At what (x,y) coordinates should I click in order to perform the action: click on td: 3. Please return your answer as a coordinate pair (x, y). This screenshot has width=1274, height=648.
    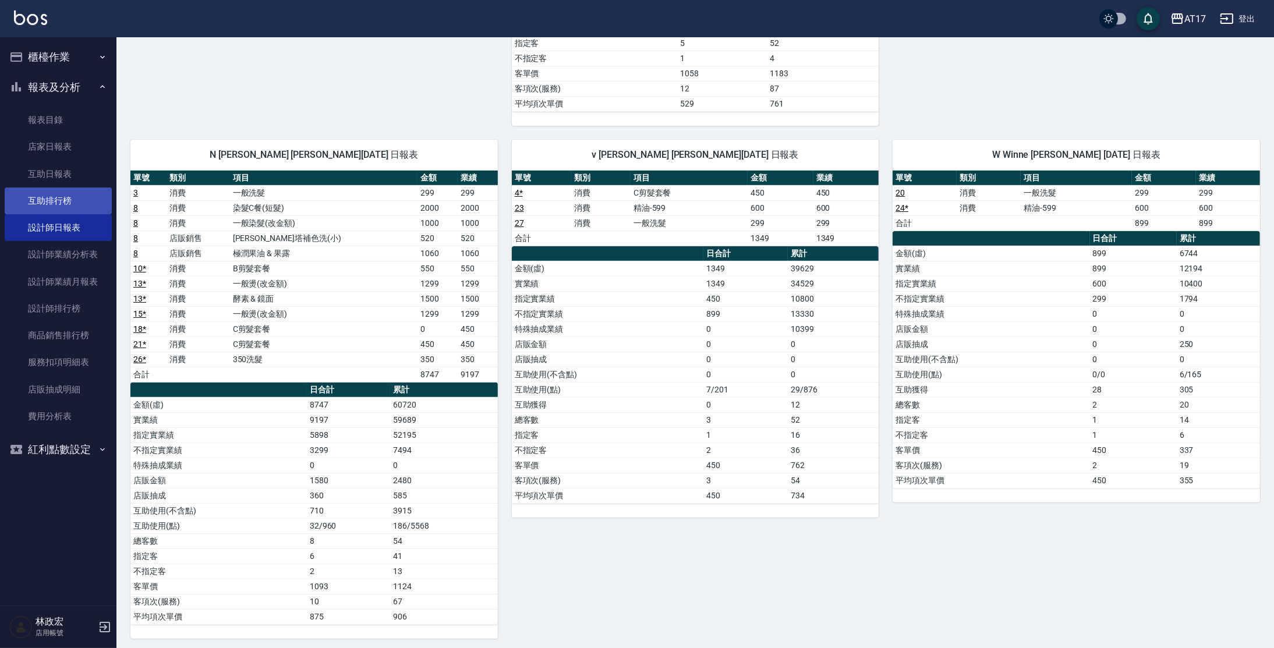
    Looking at the image, I should click on (745, 420).